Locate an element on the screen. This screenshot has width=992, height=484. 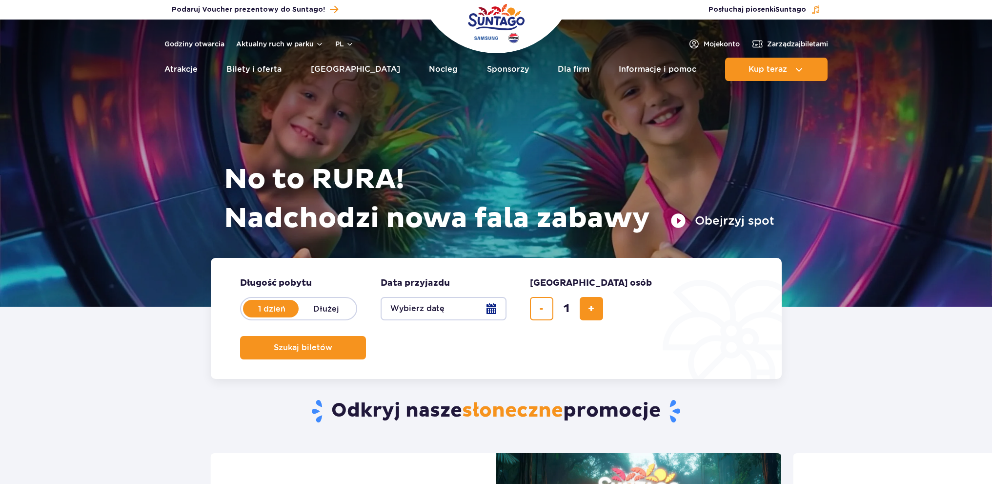
span: słoneczne is located at coordinates (512, 410).